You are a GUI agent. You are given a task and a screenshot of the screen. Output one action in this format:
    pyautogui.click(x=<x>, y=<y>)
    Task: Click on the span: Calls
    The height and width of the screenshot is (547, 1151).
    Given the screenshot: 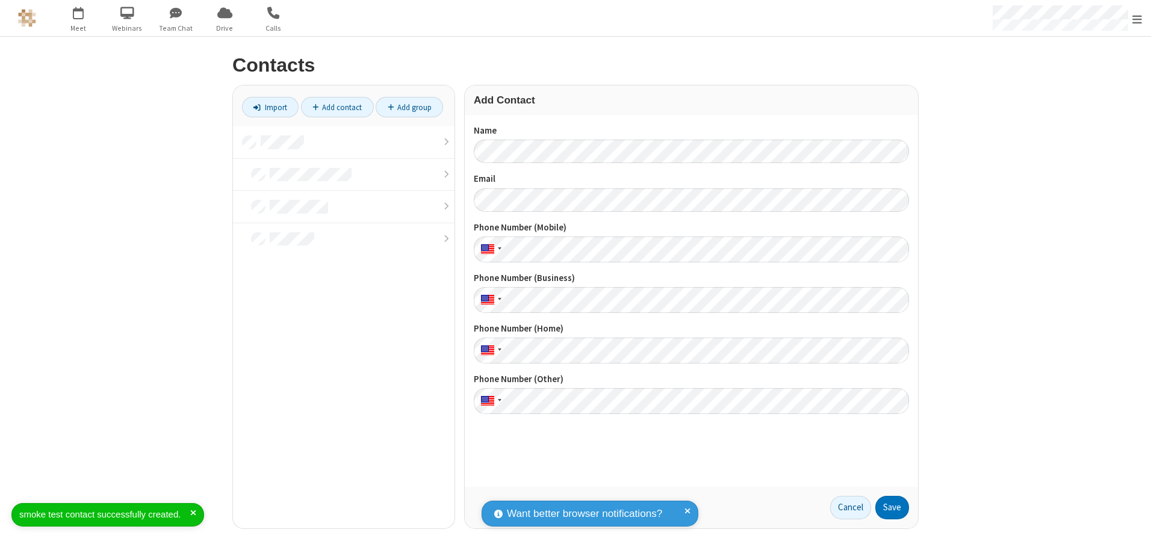 What is the action you would take?
    pyautogui.click(x=273, y=28)
    